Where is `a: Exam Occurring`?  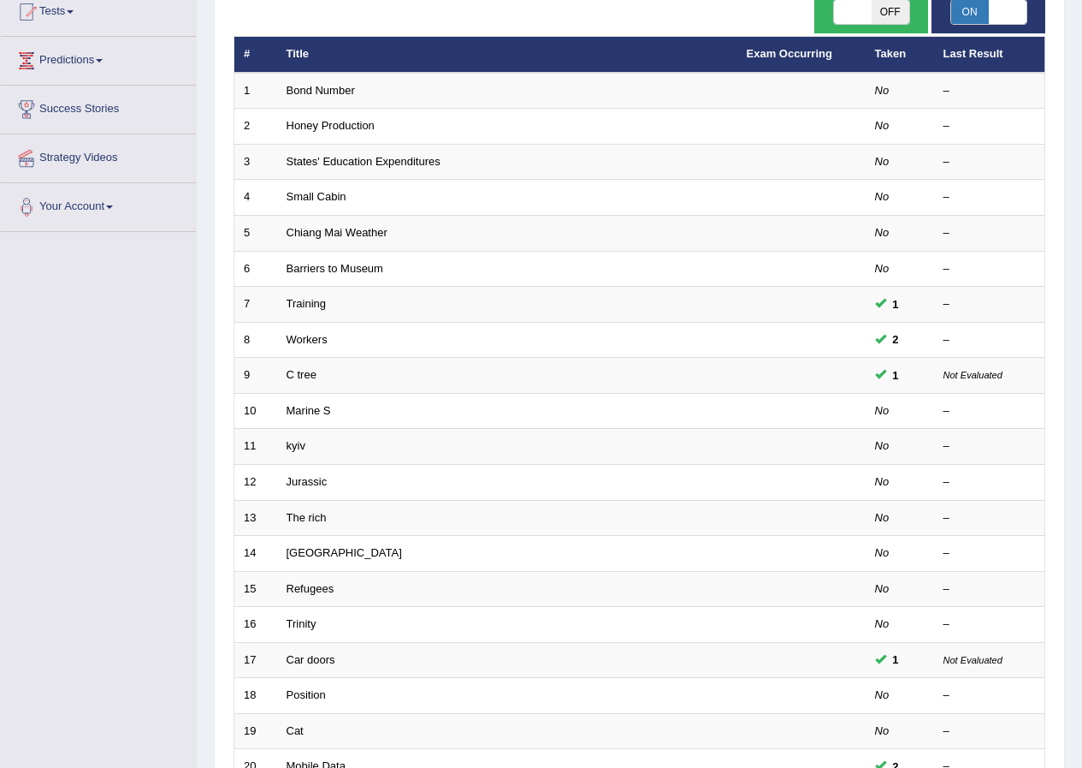 a: Exam Occurring is located at coordinates (790, 53).